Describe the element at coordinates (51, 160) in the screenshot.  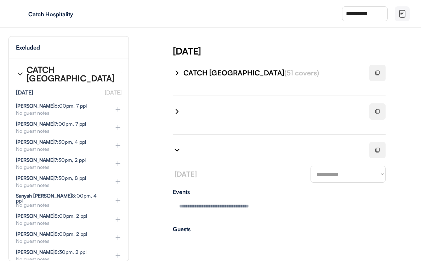
I see `div: 7:30pm, 2 ppl` at that location.